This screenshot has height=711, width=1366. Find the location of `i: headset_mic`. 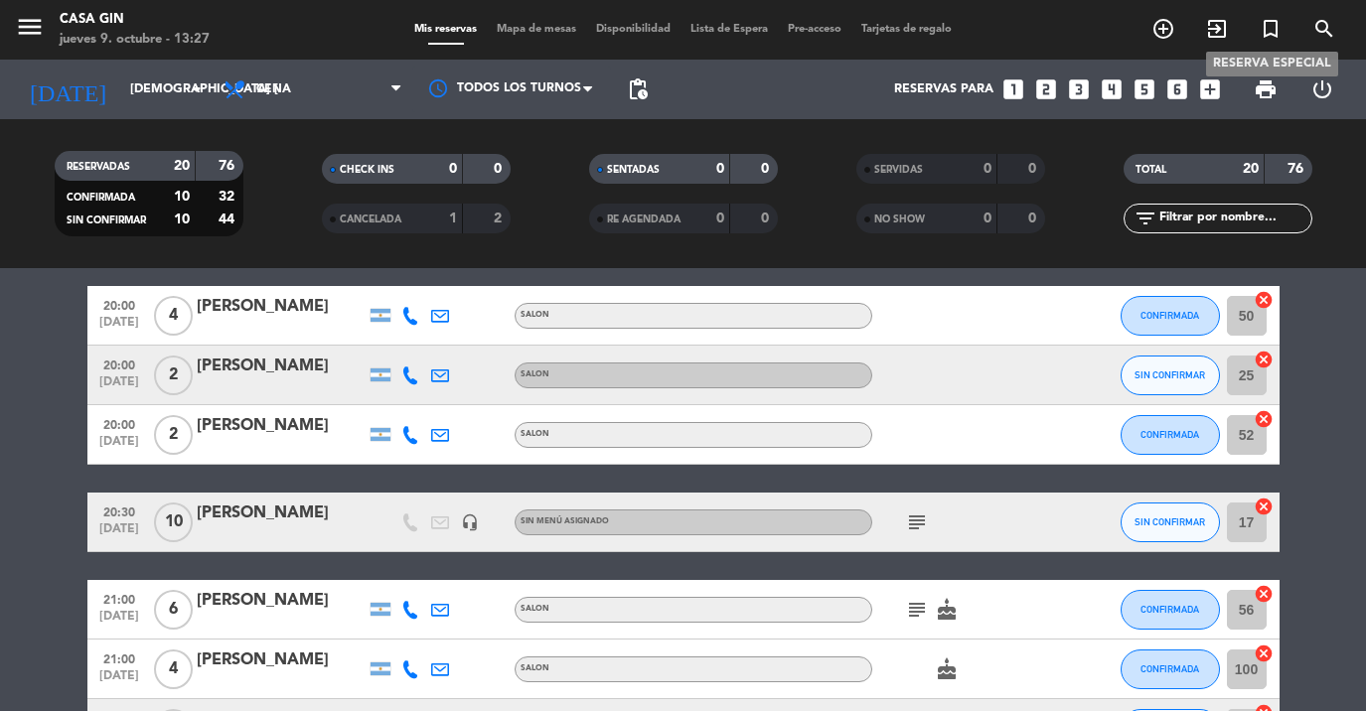

i: headset_mic is located at coordinates (470, 522).